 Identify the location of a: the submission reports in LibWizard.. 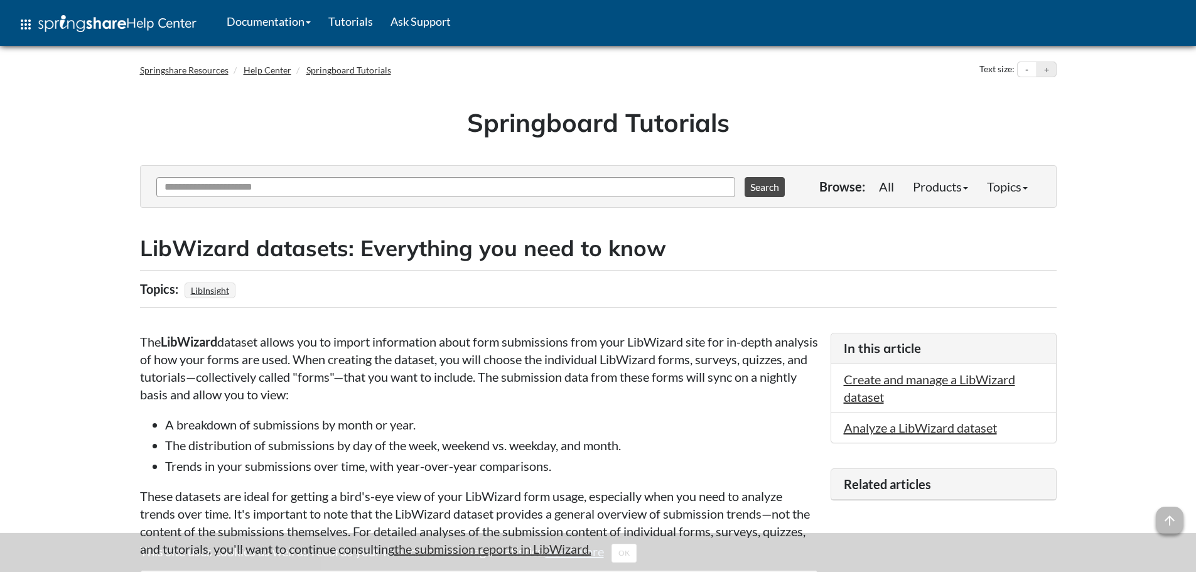
(493, 549).